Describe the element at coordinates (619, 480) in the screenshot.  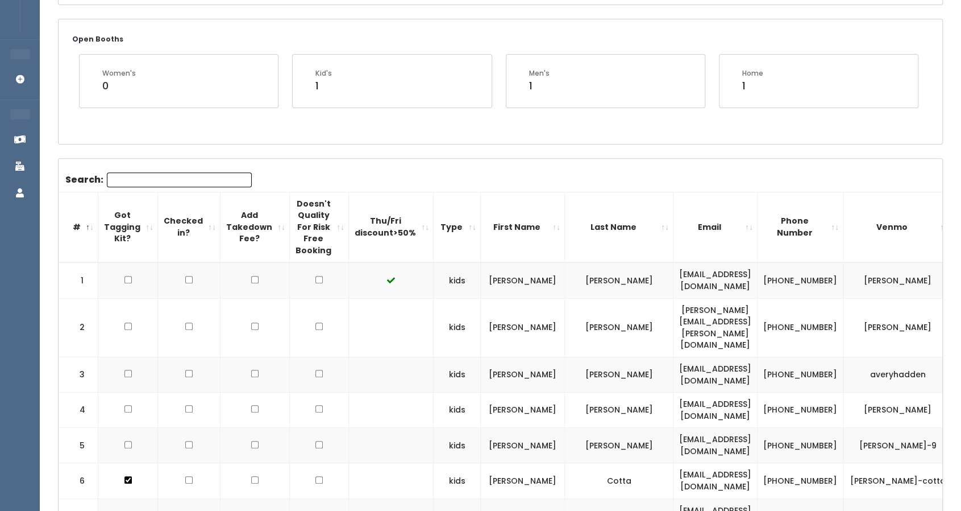
I see `td: Cotta` at that location.